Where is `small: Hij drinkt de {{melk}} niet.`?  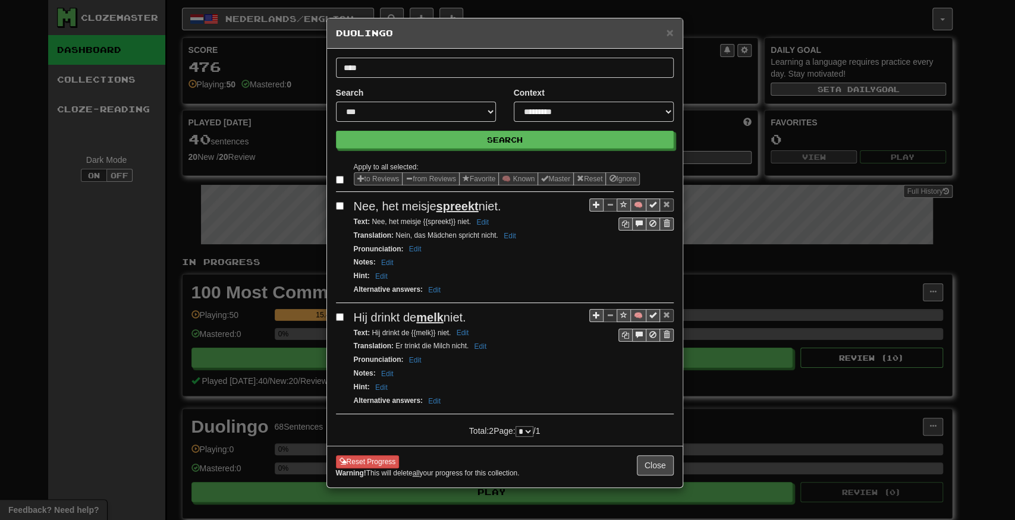 small: Hij drinkt de {{melk}} niet. is located at coordinates (413, 333).